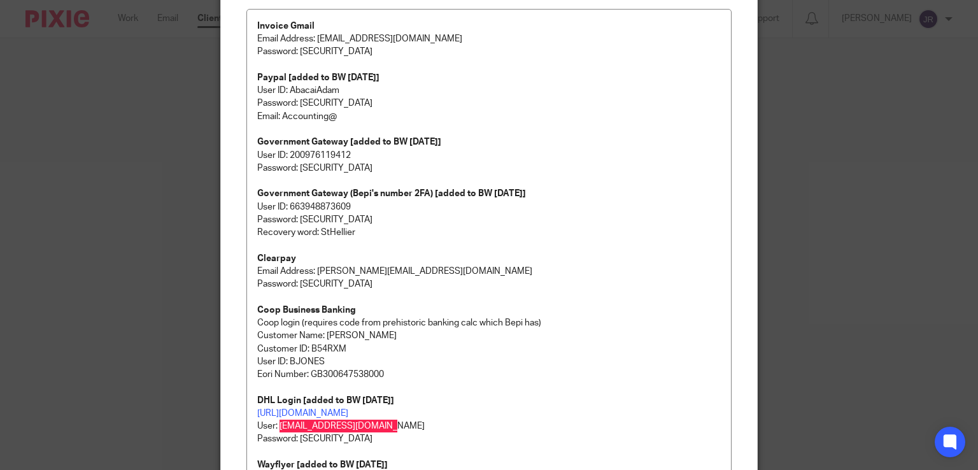 The image size is (978, 470). I want to click on p: Coop login (requires code from prehistoric banking calc which Bepi has), so click(489, 323).